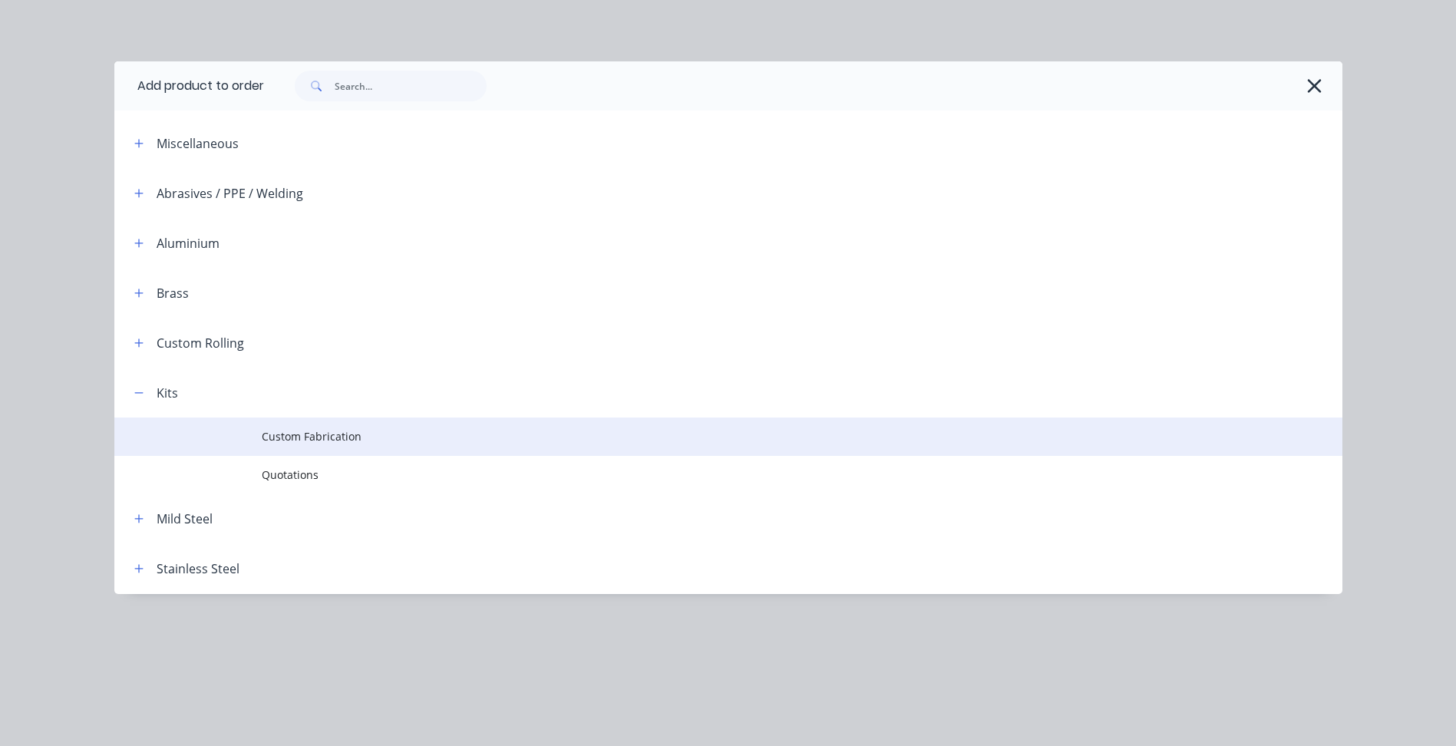  What do you see at coordinates (184, 519) in the screenshot?
I see `div: Mild Steel` at bounding box center [184, 519].